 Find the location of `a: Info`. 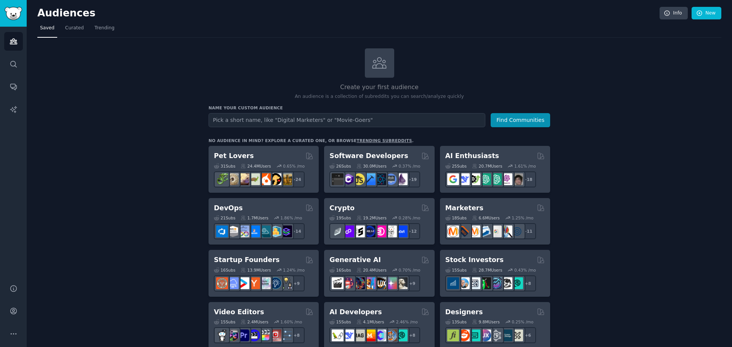

a: Info is located at coordinates (674, 13).